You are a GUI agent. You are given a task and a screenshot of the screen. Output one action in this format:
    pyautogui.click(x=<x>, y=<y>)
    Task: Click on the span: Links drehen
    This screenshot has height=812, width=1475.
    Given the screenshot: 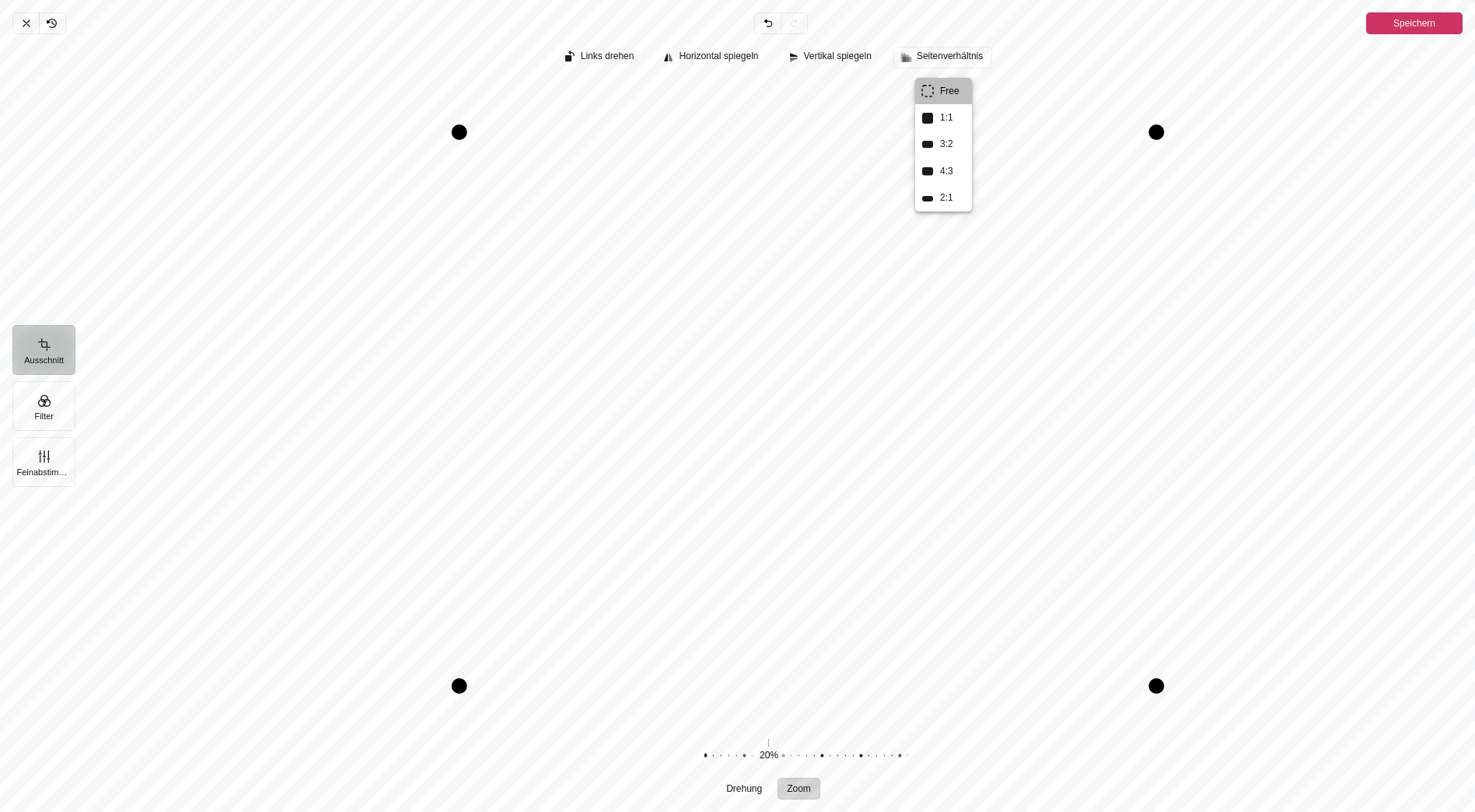 What is the action you would take?
    pyautogui.click(x=607, y=56)
    